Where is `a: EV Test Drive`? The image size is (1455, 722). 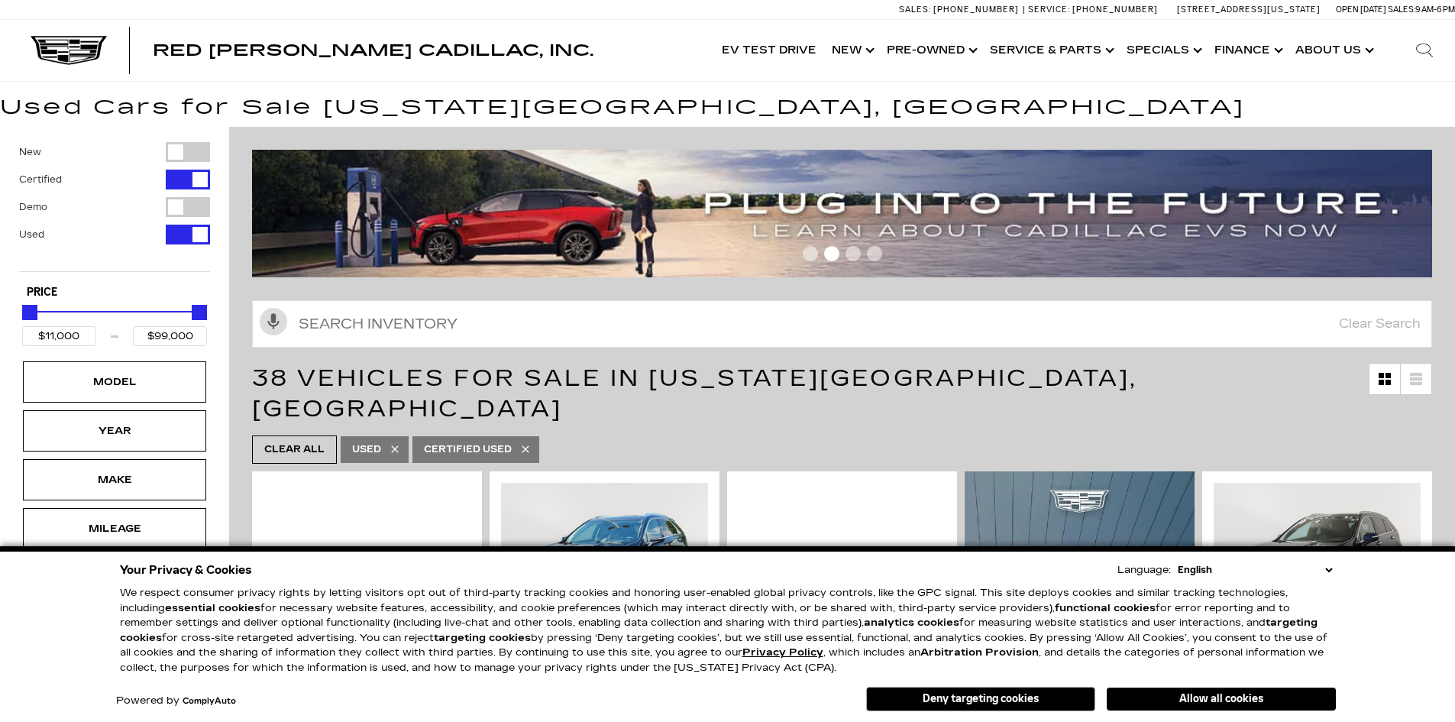 a: EV Test Drive is located at coordinates (769, 50).